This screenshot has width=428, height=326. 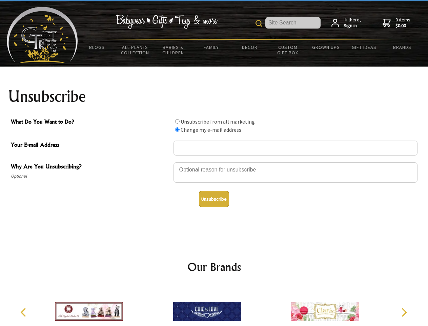 I want to click on textarea: Why Are You Unsubscribing?, so click(x=296, y=172).